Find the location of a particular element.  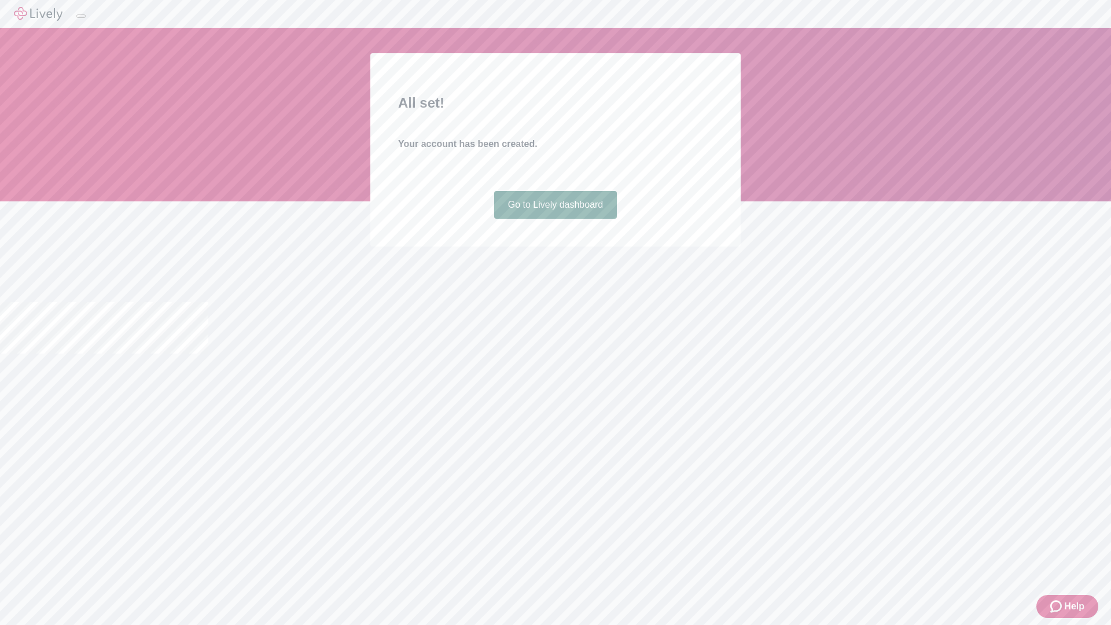

h2: All set! is located at coordinates (556, 103).